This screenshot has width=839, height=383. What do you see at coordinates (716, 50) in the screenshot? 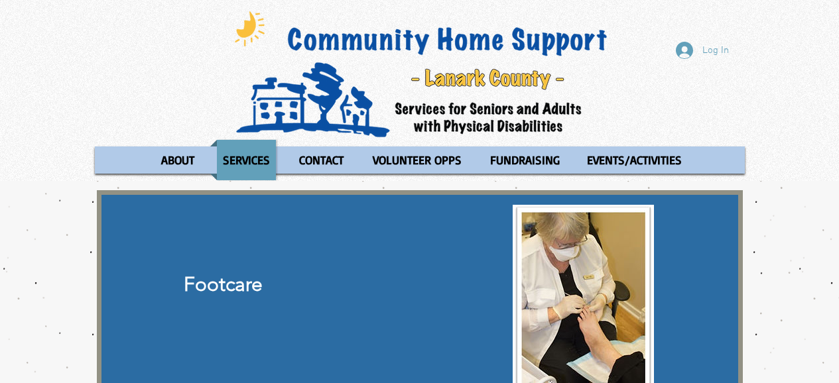
I see `span: Log In` at bounding box center [716, 50].